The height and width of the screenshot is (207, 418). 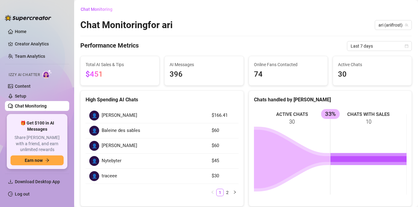 What do you see at coordinates (99, 9) in the screenshot?
I see `button: Chat Monitoring` at bounding box center [99, 9].